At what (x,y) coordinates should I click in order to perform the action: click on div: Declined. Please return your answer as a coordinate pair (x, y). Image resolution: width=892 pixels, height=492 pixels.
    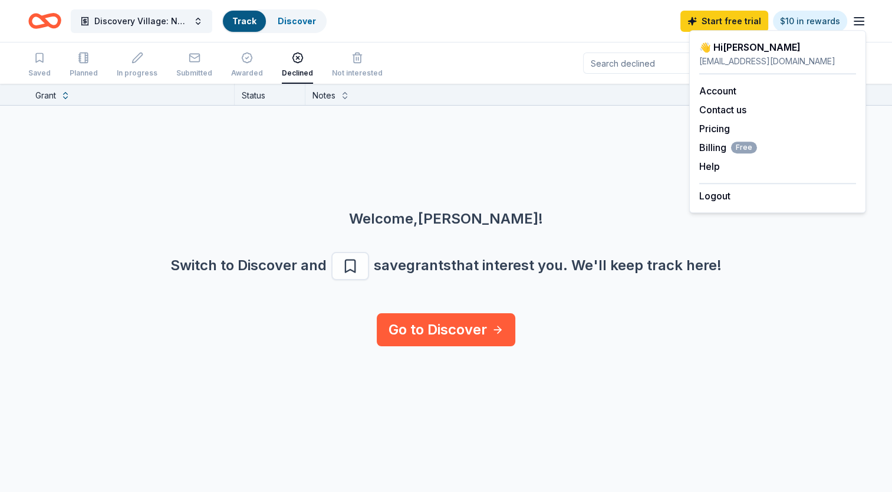
    Looking at the image, I should click on (297, 73).